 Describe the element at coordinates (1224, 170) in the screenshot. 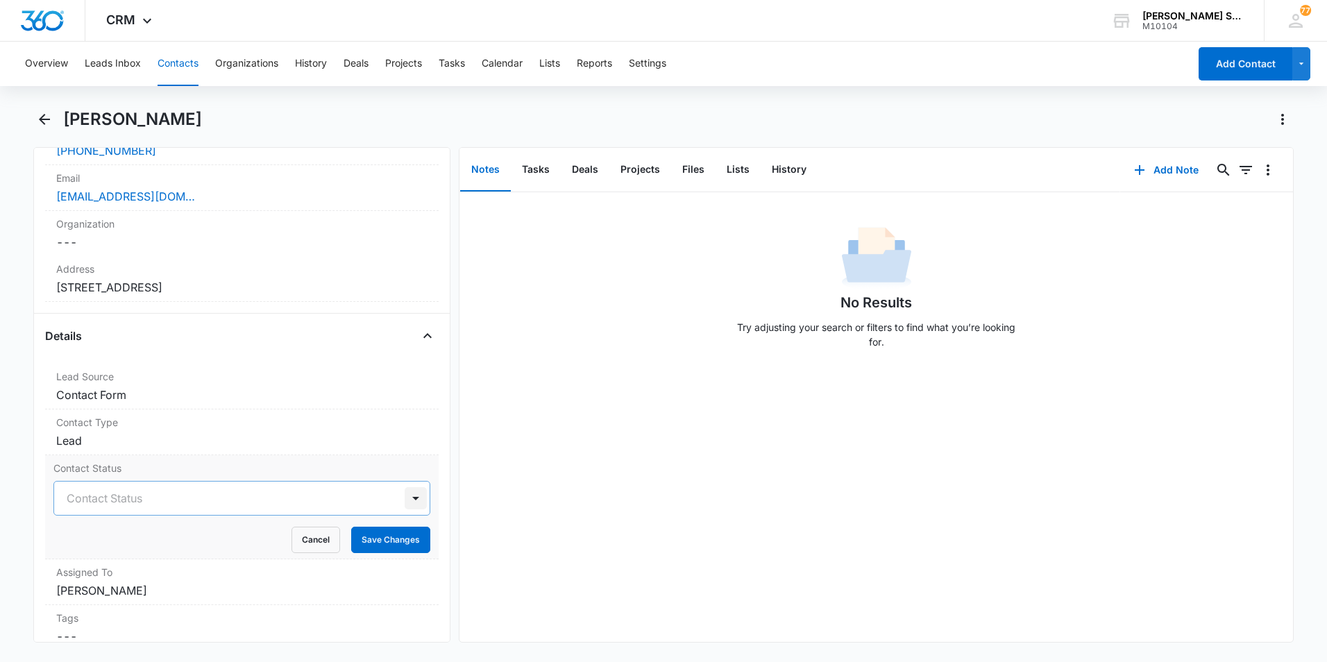

I see `button: Search...` at that location.